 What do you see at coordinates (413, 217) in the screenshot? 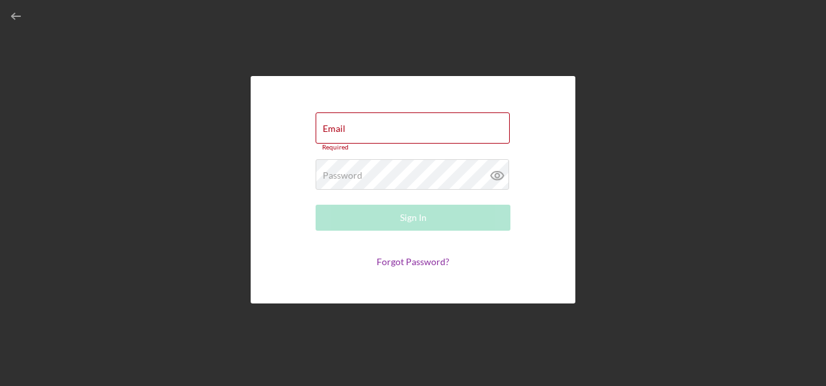
I see `div: Sign In` at bounding box center [413, 217].